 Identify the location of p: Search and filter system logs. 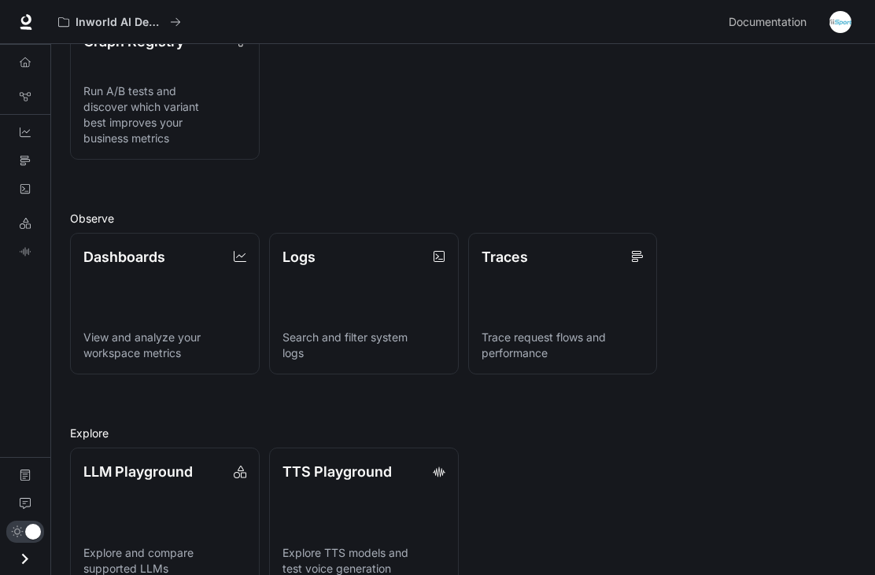
(363, 345).